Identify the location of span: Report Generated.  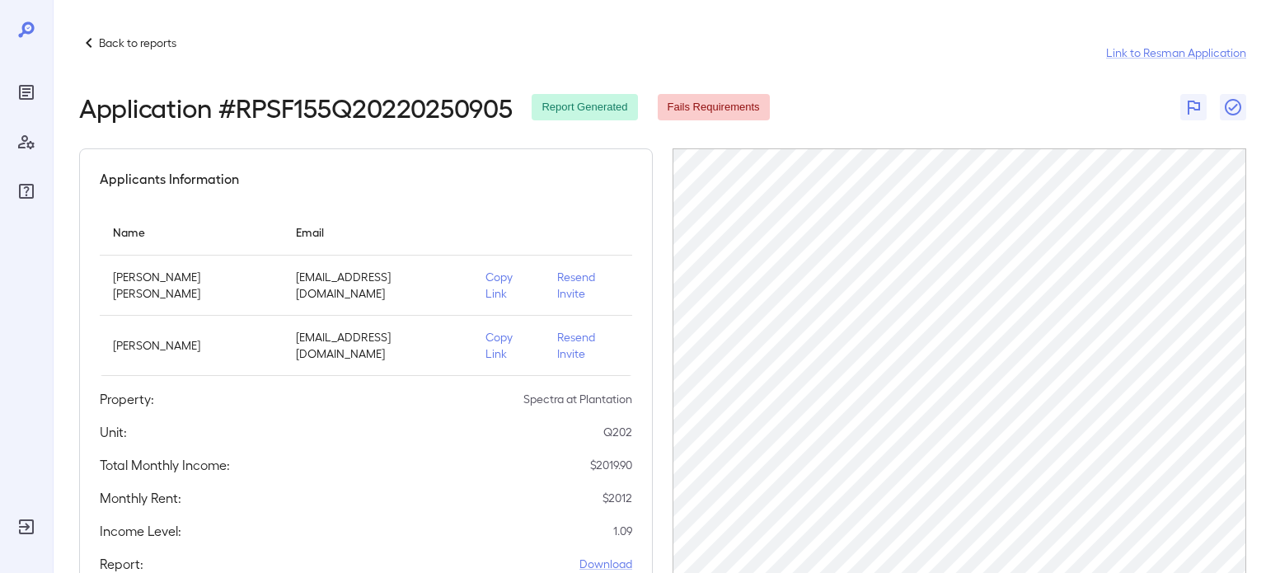
(585, 107).